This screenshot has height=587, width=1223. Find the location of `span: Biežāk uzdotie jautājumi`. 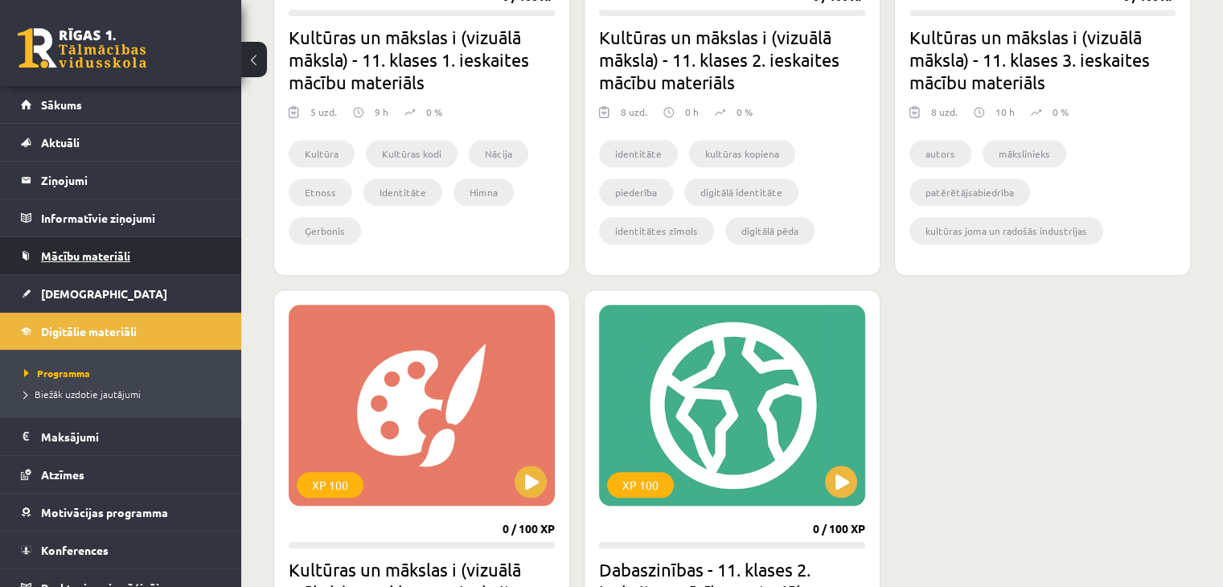

span: Biežāk uzdotie jautājumi is located at coordinates (82, 394).